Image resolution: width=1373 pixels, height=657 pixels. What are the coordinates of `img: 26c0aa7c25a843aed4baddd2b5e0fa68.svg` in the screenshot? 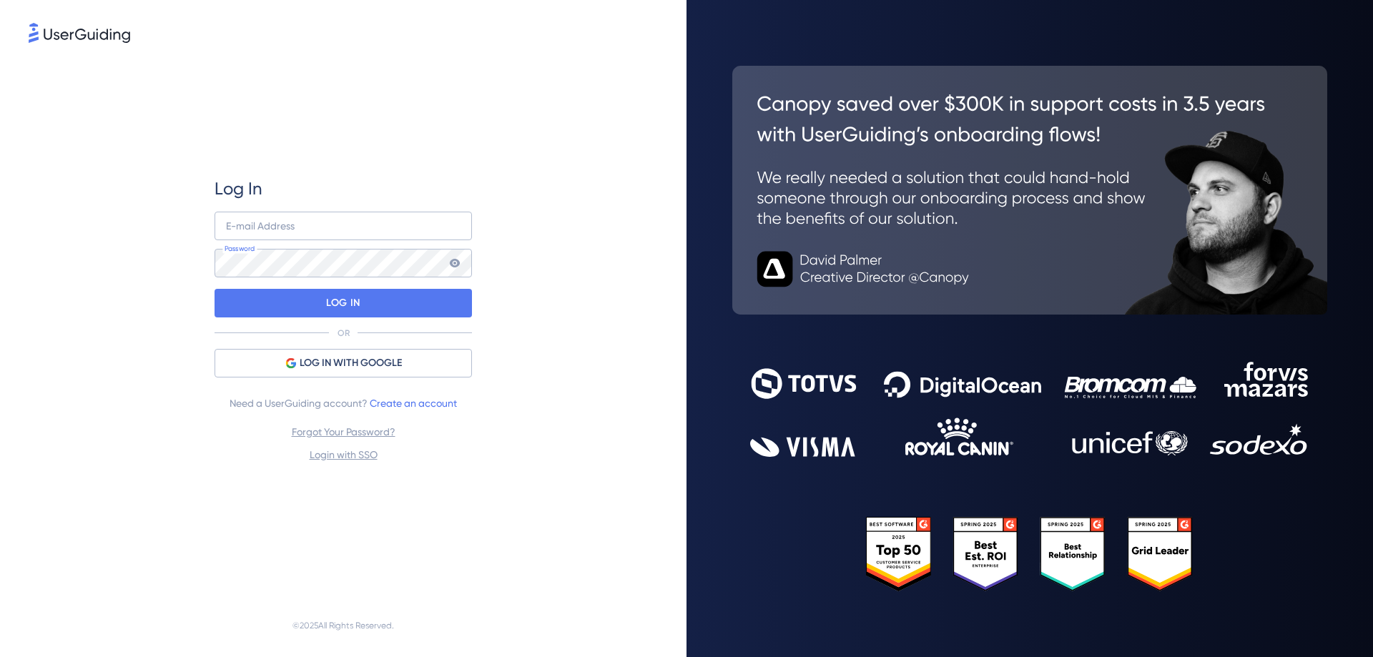 It's located at (1030, 190).